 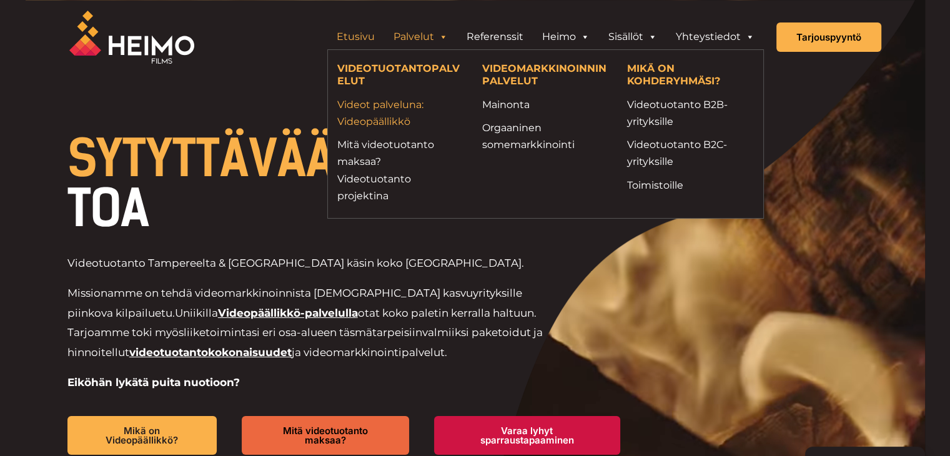 What do you see at coordinates (690, 185) in the screenshot?
I see `a: Toimistoille` at bounding box center [690, 185].